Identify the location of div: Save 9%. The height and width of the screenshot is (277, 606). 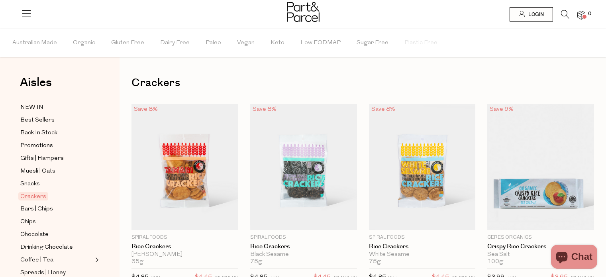
(501, 109).